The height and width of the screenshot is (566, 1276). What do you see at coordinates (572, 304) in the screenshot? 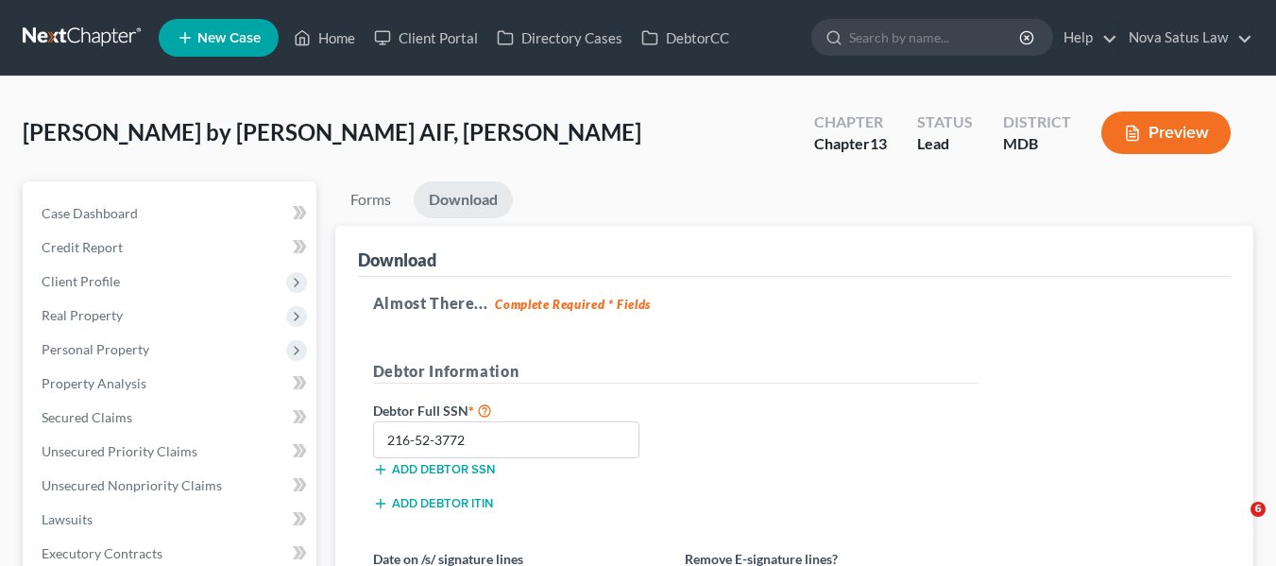
I see `strong: Complete Required * Fields` at bounding box center [572, 304].